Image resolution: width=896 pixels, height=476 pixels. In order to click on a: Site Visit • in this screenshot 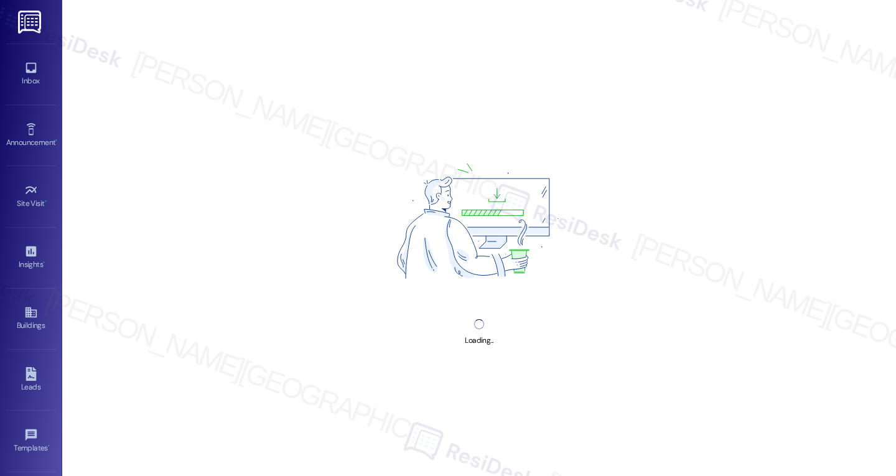, I will do `click(31, 197)`.